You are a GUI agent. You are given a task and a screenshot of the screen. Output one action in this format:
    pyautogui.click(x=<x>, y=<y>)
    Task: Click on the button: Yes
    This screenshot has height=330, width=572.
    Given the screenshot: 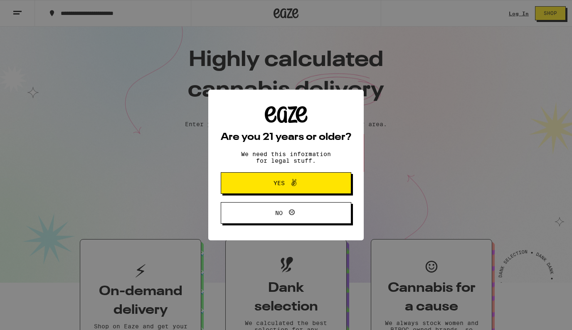 What is the action you would take?
    pyautogui.click(x=286, y=183)
    